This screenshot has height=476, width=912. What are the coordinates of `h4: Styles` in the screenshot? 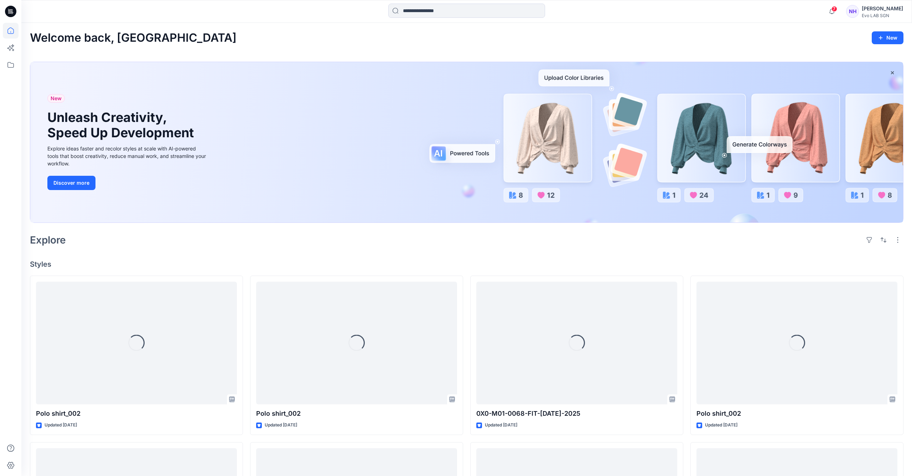 It's located at (467, 264).